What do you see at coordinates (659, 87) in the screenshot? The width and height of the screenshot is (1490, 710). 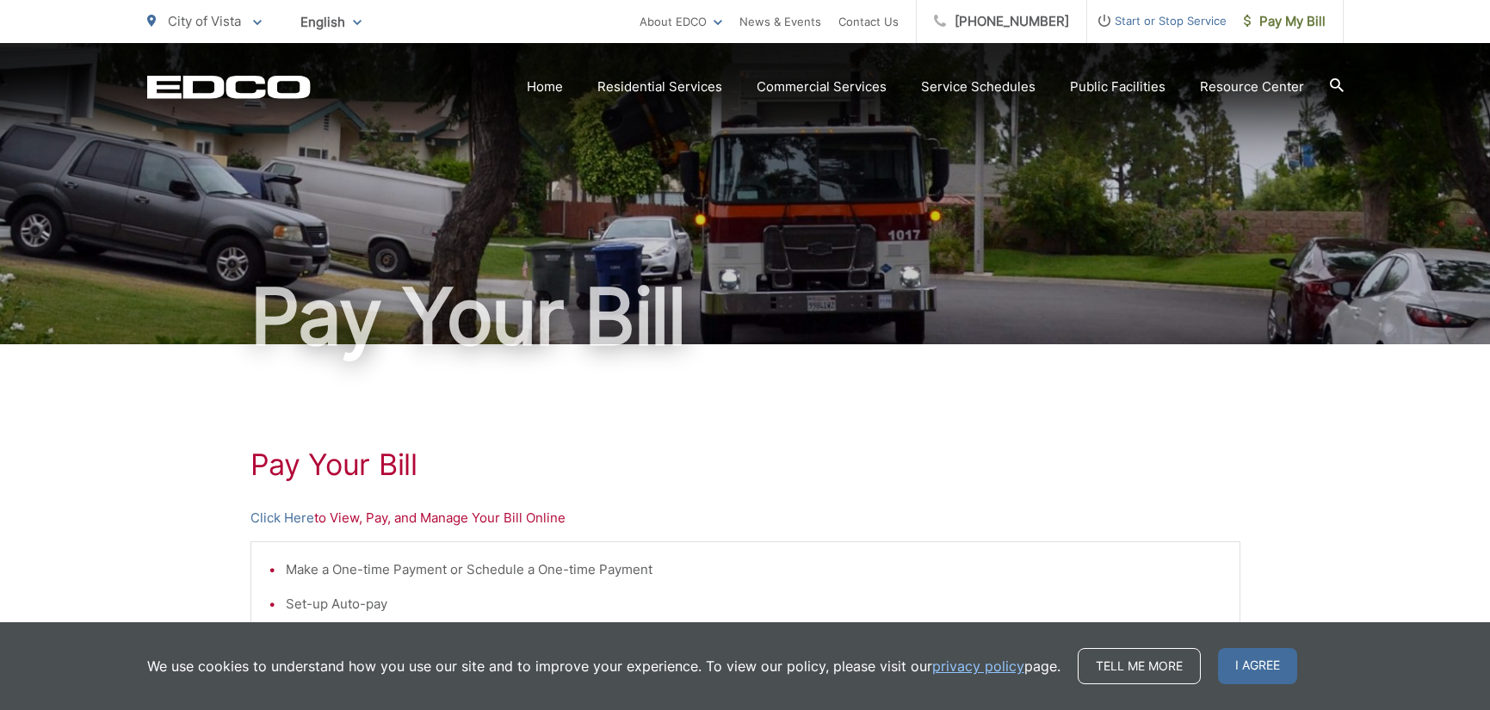 I see `a: Residential Services` at bounding box center [659, 87].